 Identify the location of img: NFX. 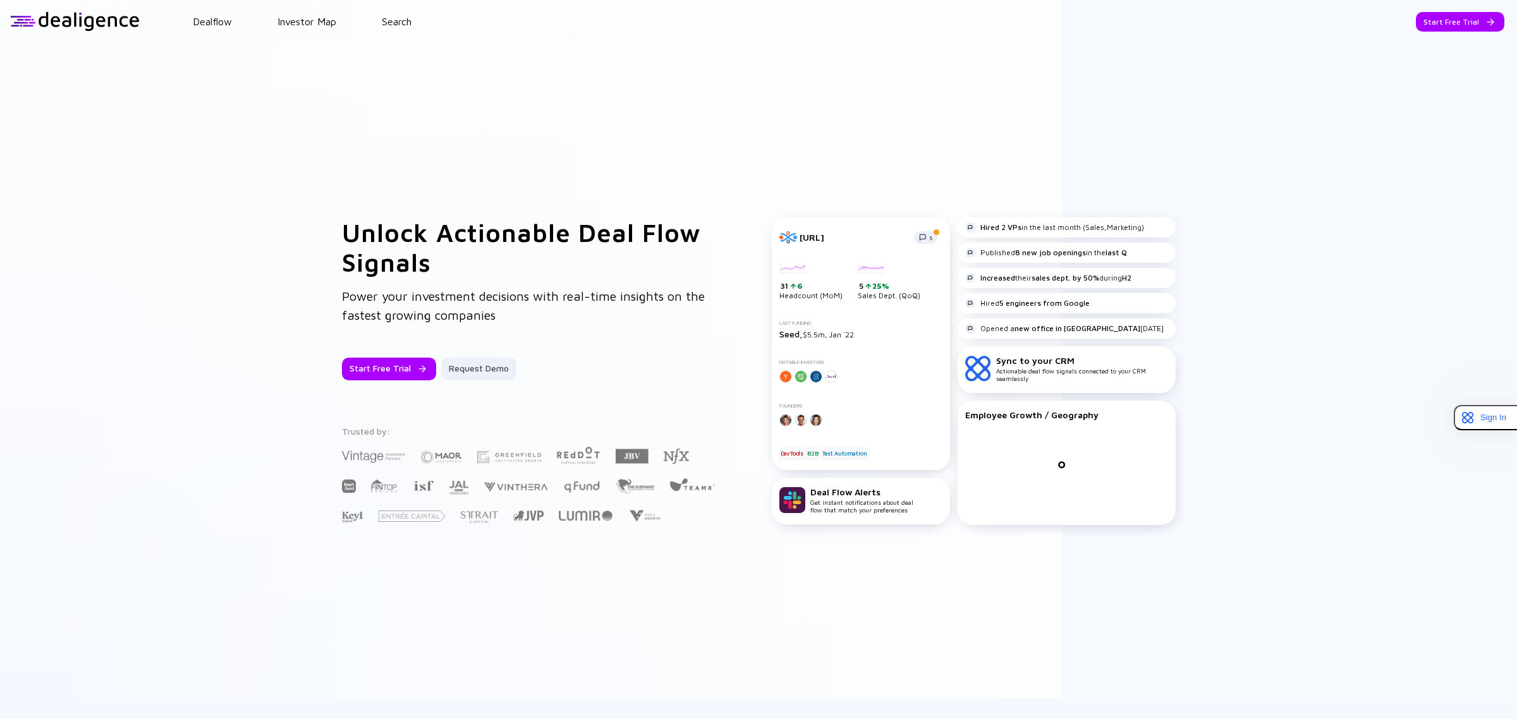
(676, 456).